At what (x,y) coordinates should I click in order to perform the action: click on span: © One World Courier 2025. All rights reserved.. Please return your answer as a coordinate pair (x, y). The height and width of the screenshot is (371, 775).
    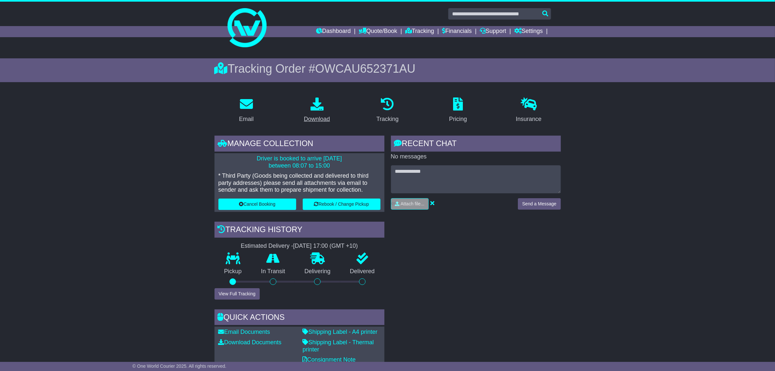
    Looking at the image, I should click on (179, 366).